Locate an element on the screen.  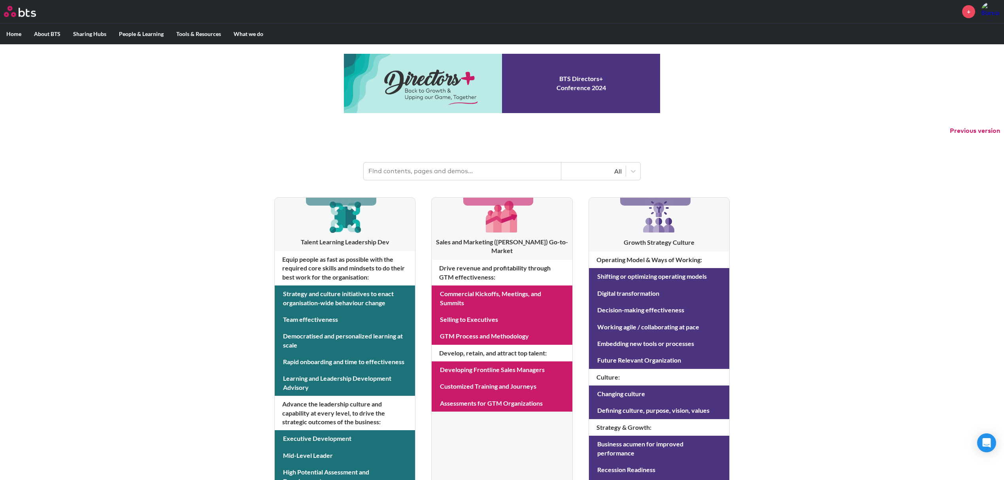
div: Open Intercom Messenger is located at coordinates (986, 443).